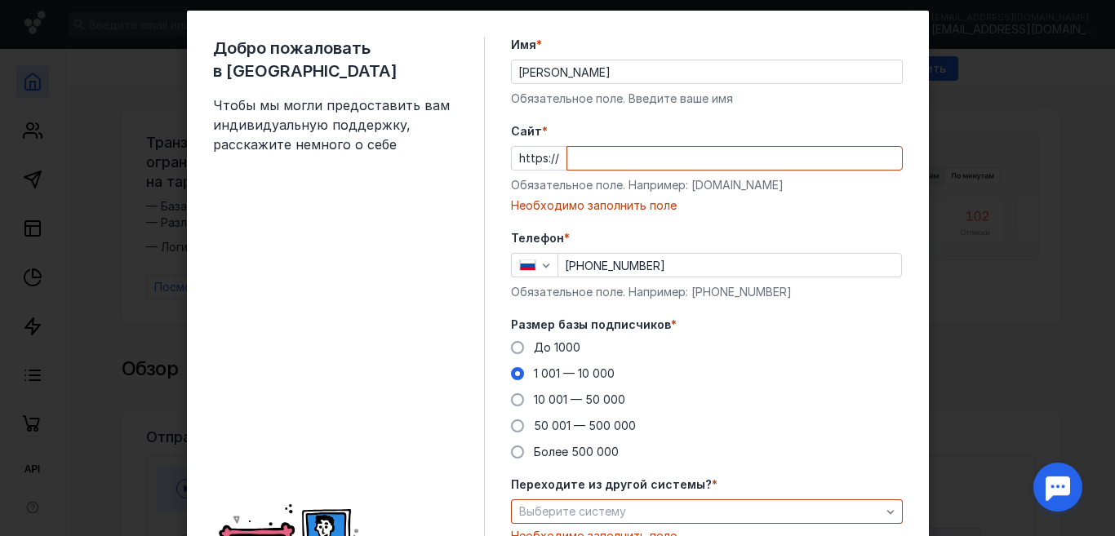 The width and height of the screenshot is (1115, 536). I want to click on span: Чтобы мы могли предоставить вам индивидуальную поддержку, расскажите немного о себе, so click(335, 125).